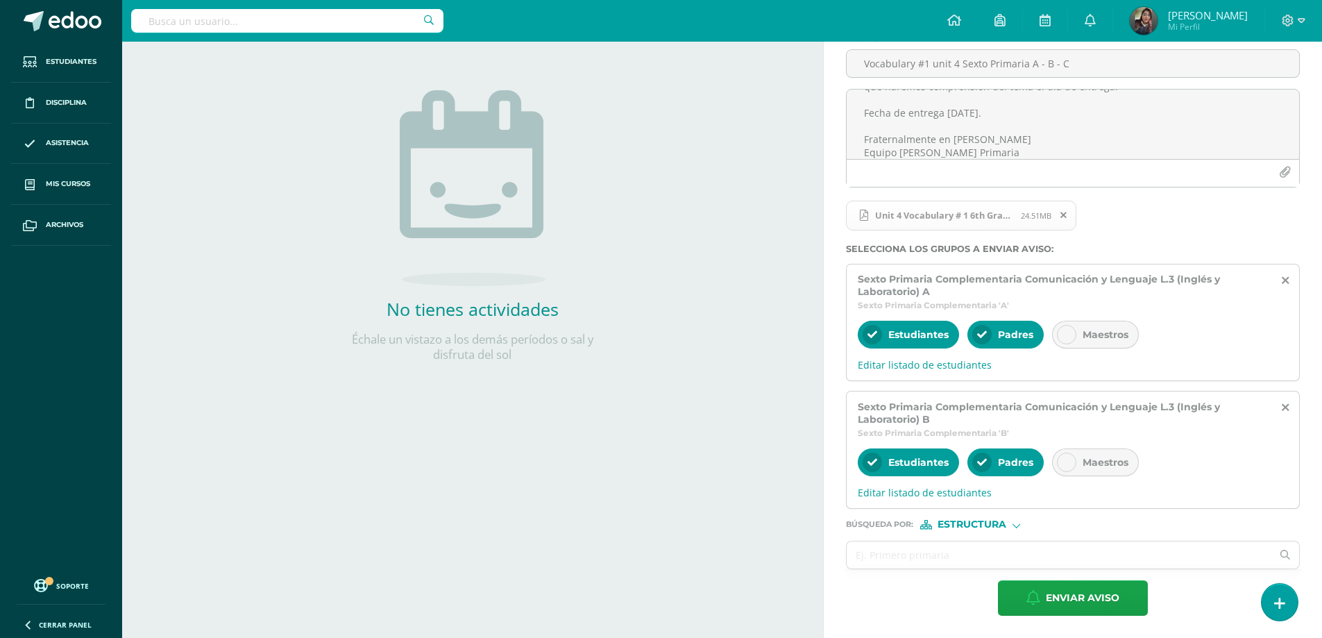 The image size is (1322, 638). I want to click on span: Soporte, so click(72, 586).